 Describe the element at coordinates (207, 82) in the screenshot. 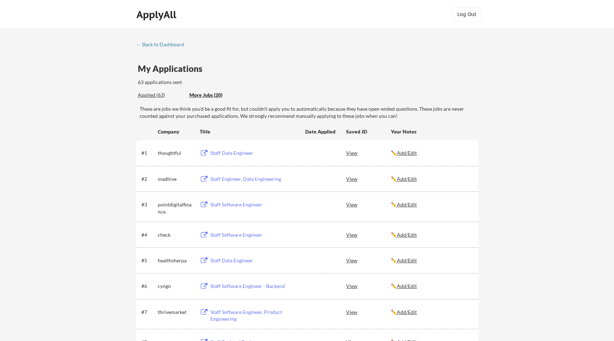

I see `div: 63 applications sent` at that location.